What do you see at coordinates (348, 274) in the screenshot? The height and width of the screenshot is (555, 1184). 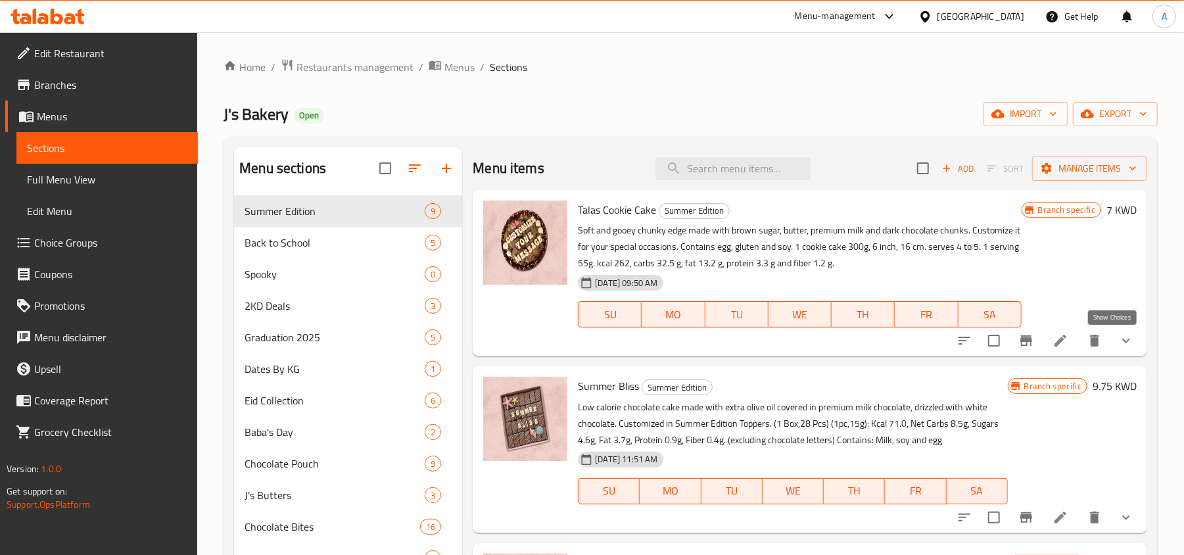 I see `div: Spooky0` at bounding box center [348, 274].